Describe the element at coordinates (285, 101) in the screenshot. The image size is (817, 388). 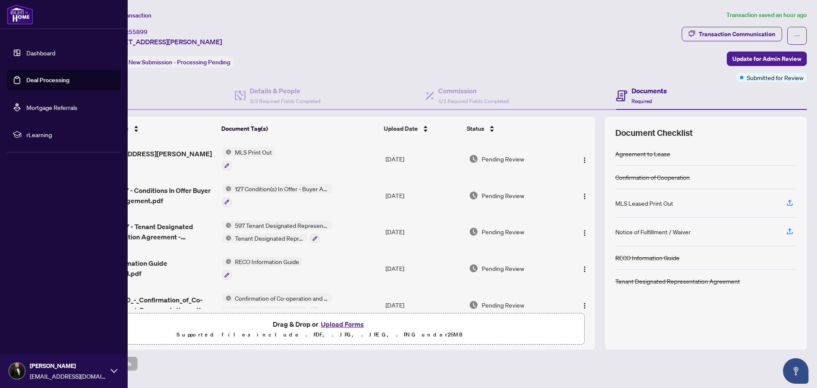
I see `span: 3/3 Required Fields Completed` at that location.